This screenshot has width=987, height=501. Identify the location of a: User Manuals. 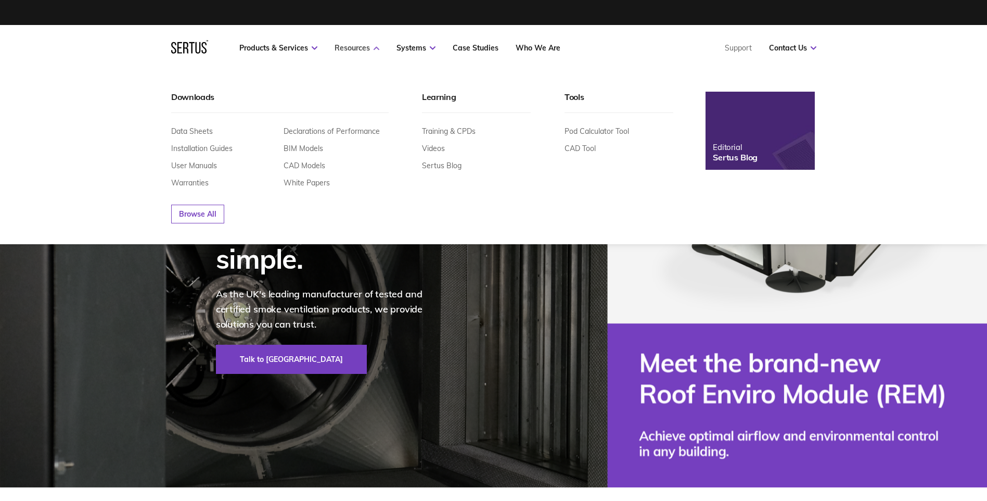
(194, 165).